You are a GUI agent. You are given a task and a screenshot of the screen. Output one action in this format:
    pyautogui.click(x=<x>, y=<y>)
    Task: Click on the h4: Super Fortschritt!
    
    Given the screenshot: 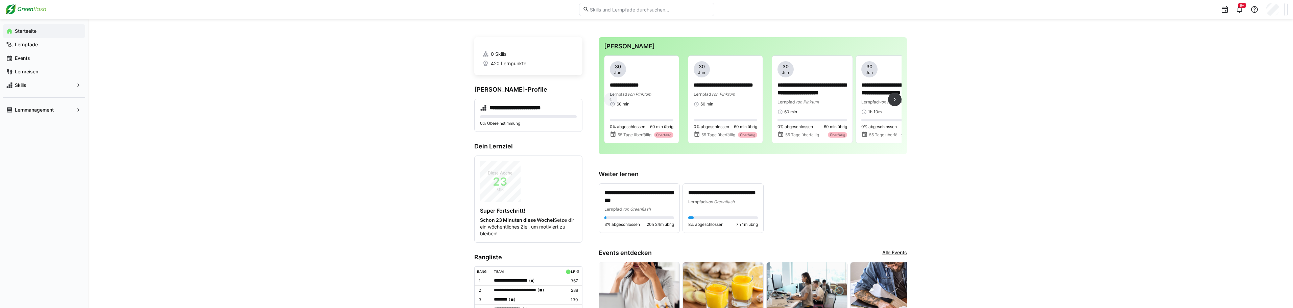 What is the action you would take?
    pyautogui.click(x=528, y=211)
    